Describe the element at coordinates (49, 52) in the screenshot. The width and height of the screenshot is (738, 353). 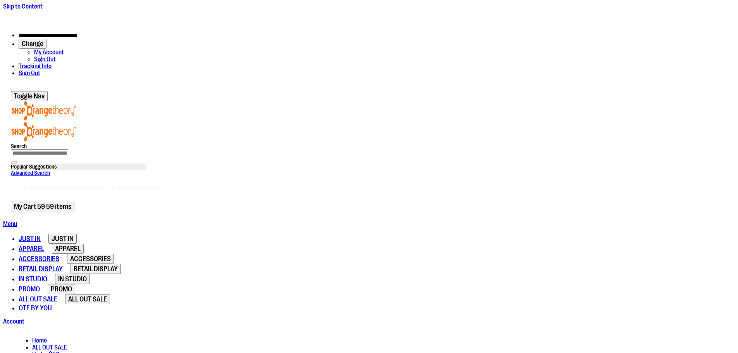
I see `a: My Account` at that location.